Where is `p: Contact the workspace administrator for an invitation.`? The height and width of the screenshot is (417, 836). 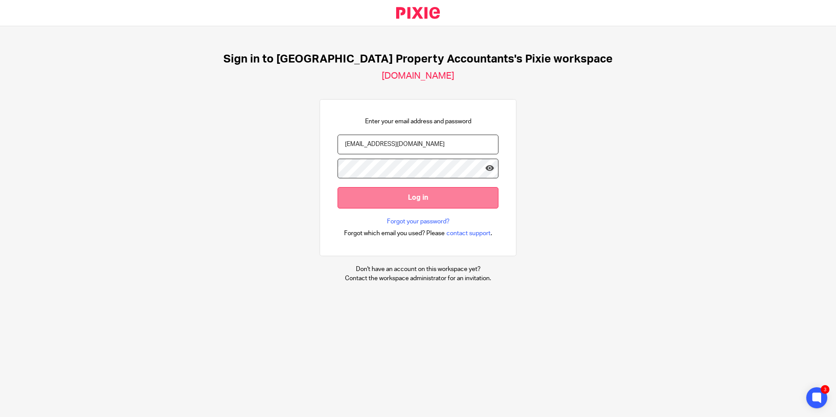 p: Contact the workspace administrator for an invitation. is located at coordinates (418, 278).